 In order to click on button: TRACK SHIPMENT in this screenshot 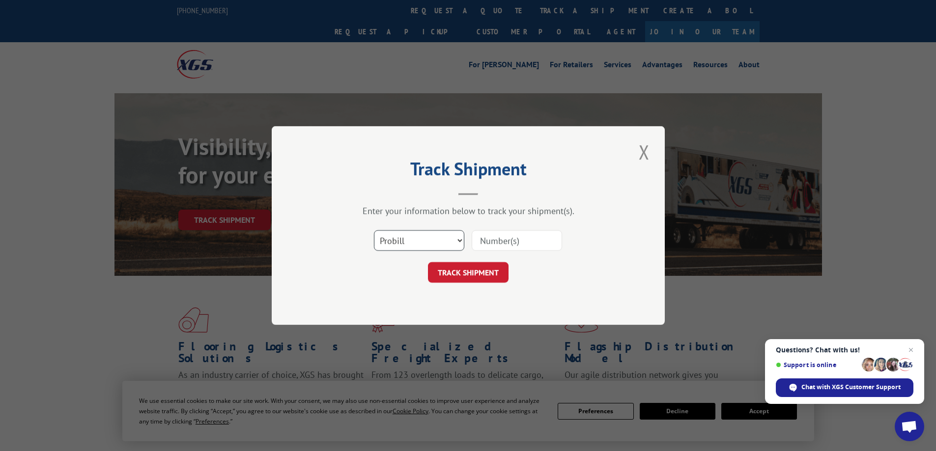, I will do `click(468, 273)`.